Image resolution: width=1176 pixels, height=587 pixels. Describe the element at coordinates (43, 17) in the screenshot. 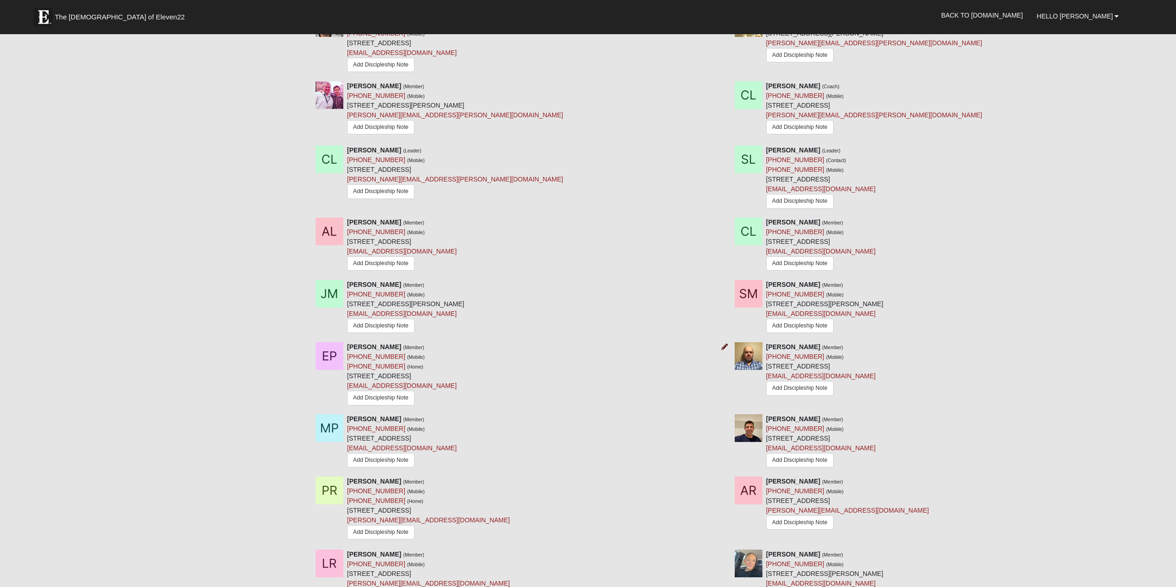

I see `img: Eleven22 logo` at that location.